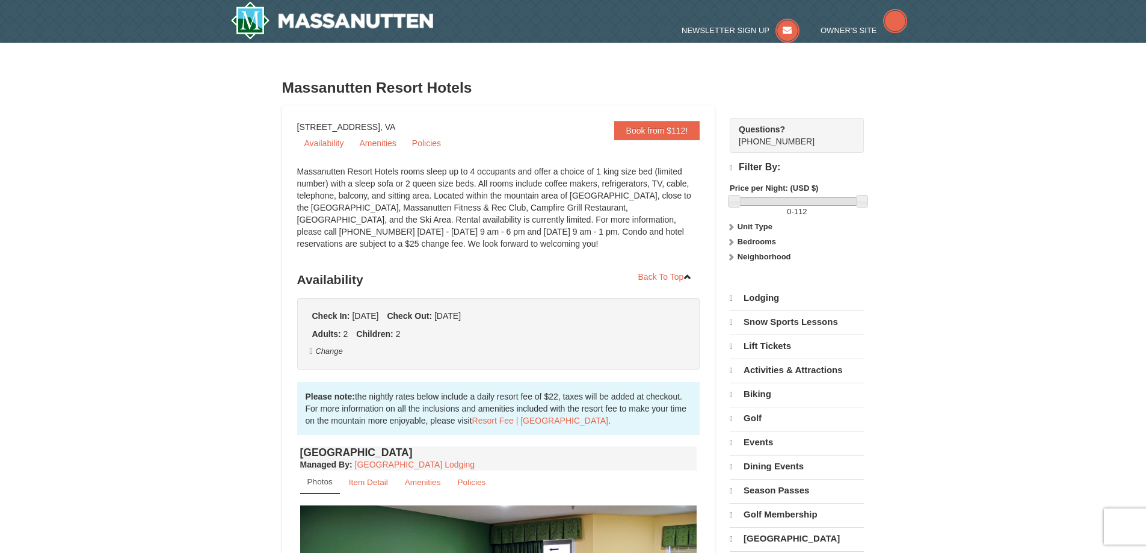 The width and height of the screenshot is (1146, 553). What do you see at coordinates (499, 280) in the screenshot?
I see `h3: Availability` at bounding box center [499, 280].